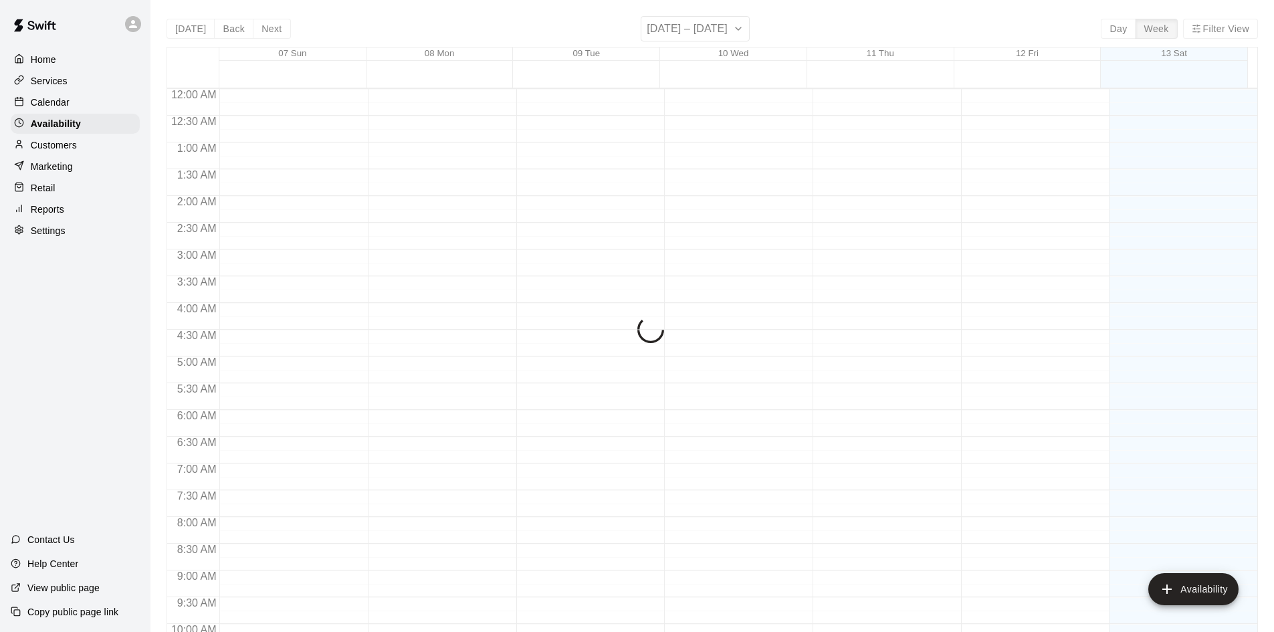 Image resolution: width=1274 pixels, height=632 pixels. I want to click on div: Calendar, so click(75, 102).